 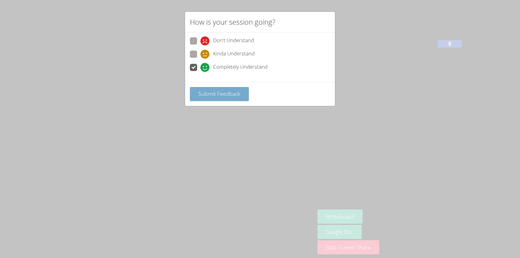 What do you see at coordinates (234, 54) in the screenshot?
I see `span: Kinda Understand` at bounding box center [234, 54].